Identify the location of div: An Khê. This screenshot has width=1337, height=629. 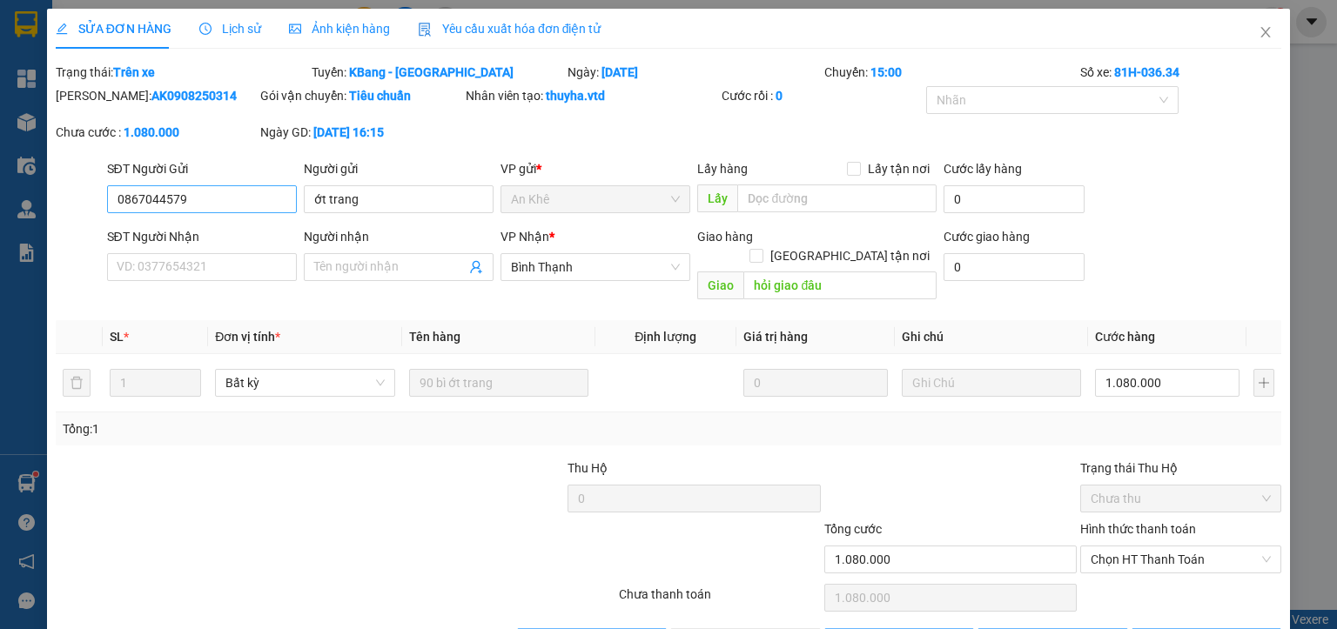
(84, 25).